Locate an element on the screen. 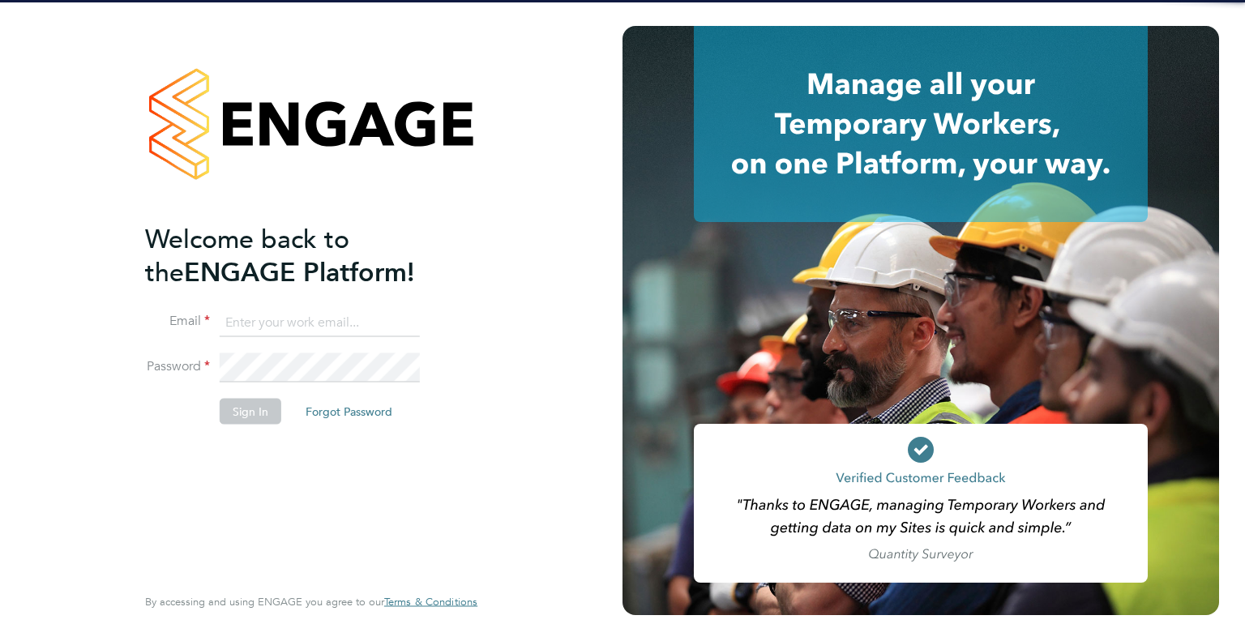 This screenshot has width=1245, height=641. span: Welcome back to the is located at coordinates (247, 255).